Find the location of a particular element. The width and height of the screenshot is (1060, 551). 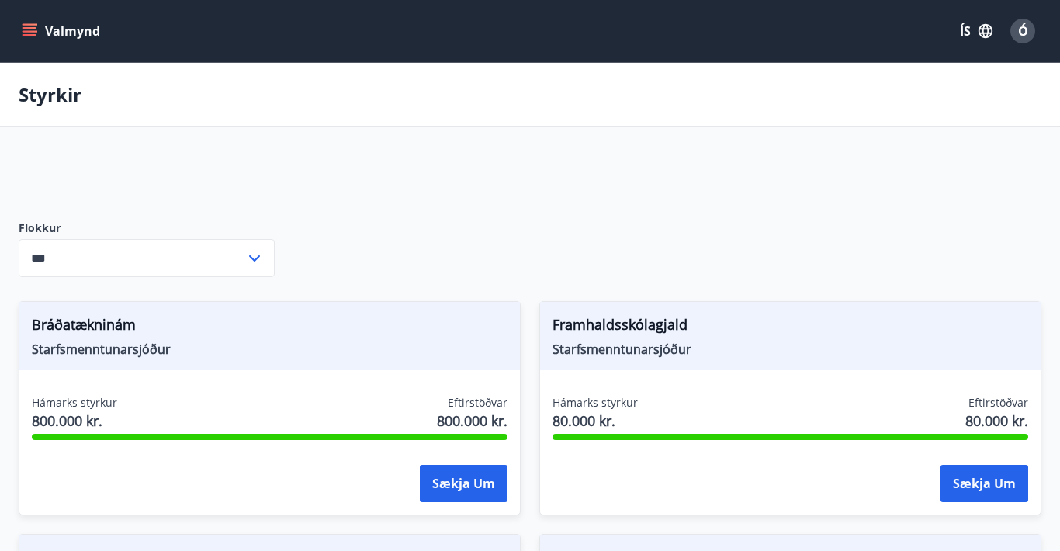

span: Ó is located at coordinates (1023, 31).